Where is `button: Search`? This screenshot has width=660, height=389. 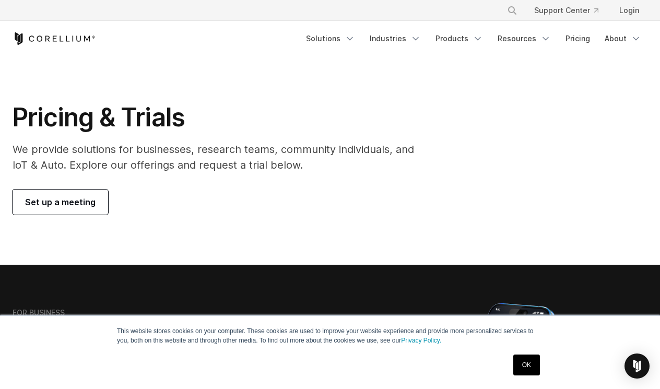
button: Search is located at coordinates (512, 10).